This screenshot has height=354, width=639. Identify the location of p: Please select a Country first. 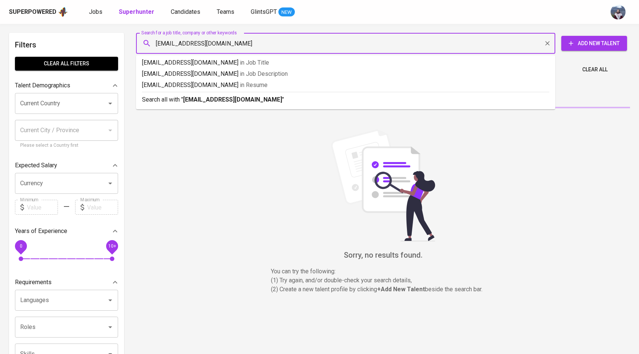
(67, 146).